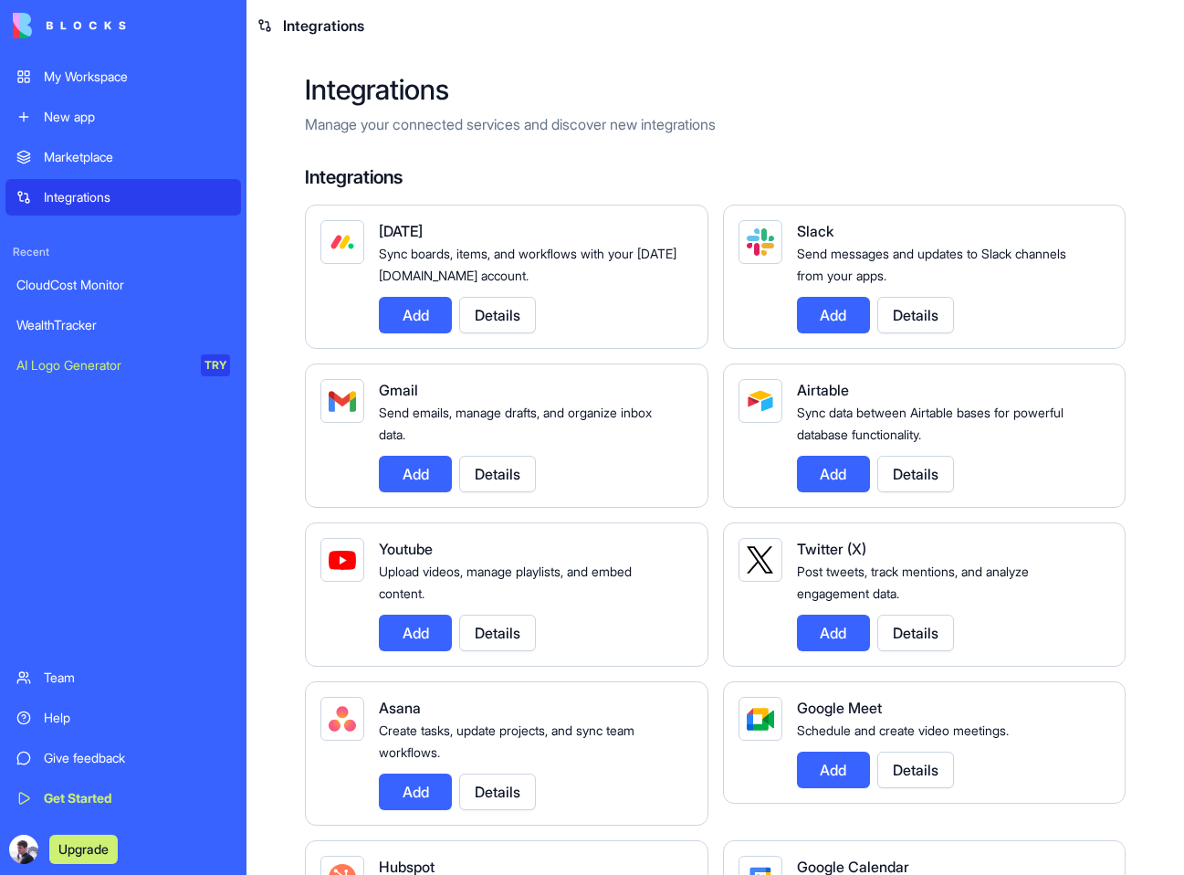 The width and height of the screenshot is (1184, 875). Describe the element at coordinates (505, 582) in the screenshot. I see `span: Upload videos, manage playlists, and embed content.` at that location.